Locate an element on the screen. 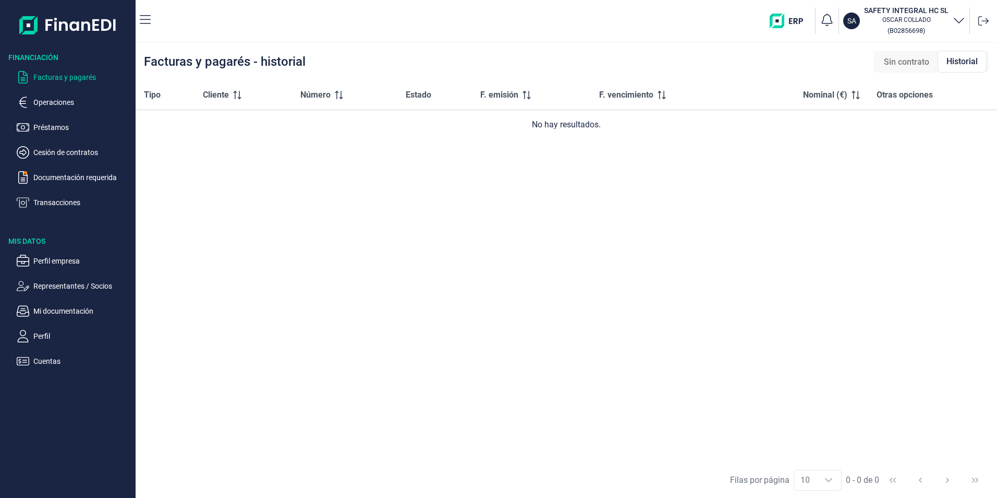 This screenshot has height=498, width=997. span: Nominal (€) is located at coordinates (825, 95).